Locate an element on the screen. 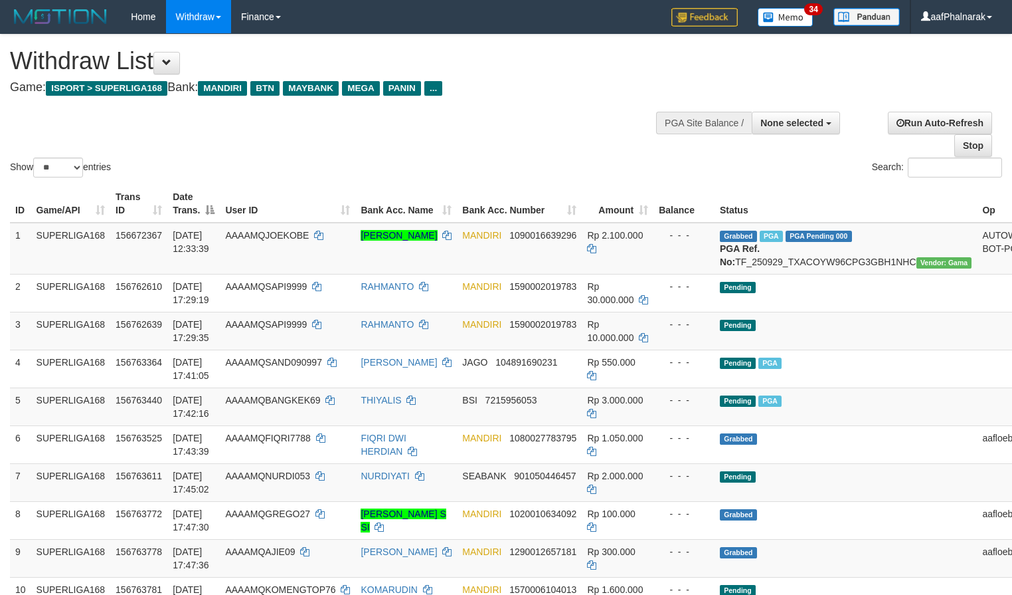 This screenshot has height=595, width=1012. span: Marked by aafheankoy is located at coordinates (770, 363).